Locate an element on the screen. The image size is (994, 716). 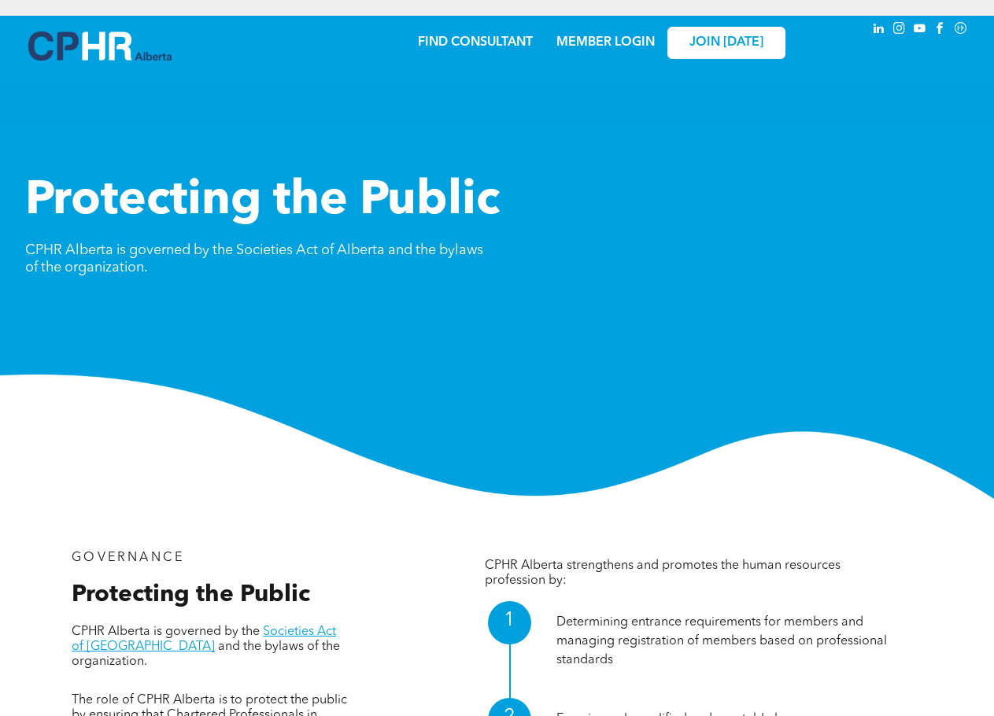
a: linkedin is located at coordinates (879, 30).